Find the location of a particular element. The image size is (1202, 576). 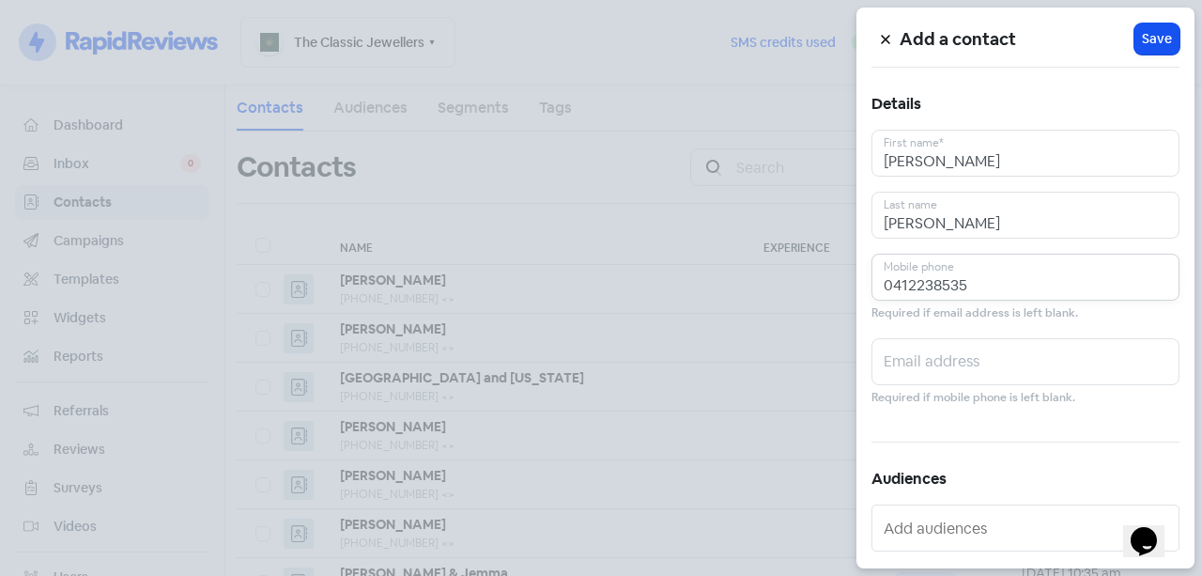

small: Required if mobile phone is left blank. is located at coordinates (973, 397).